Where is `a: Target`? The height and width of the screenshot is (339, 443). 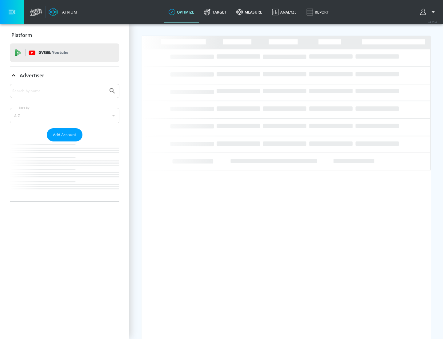
a: Target is located at coordinates (215, 12).